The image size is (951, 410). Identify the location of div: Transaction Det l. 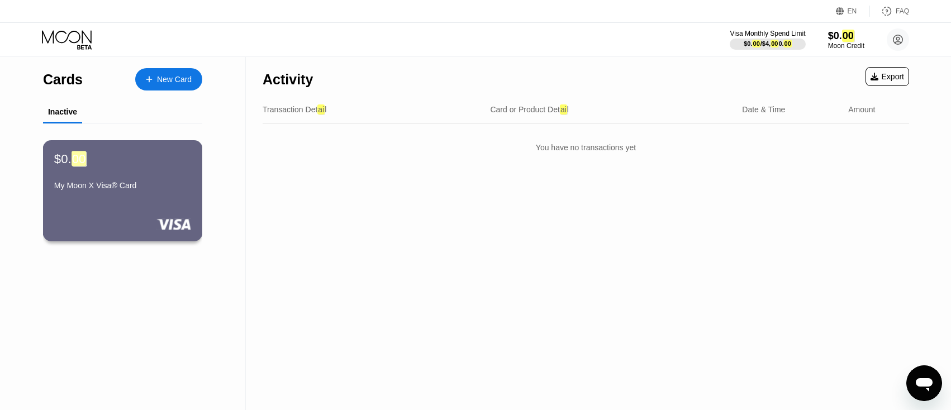
(294, 109).